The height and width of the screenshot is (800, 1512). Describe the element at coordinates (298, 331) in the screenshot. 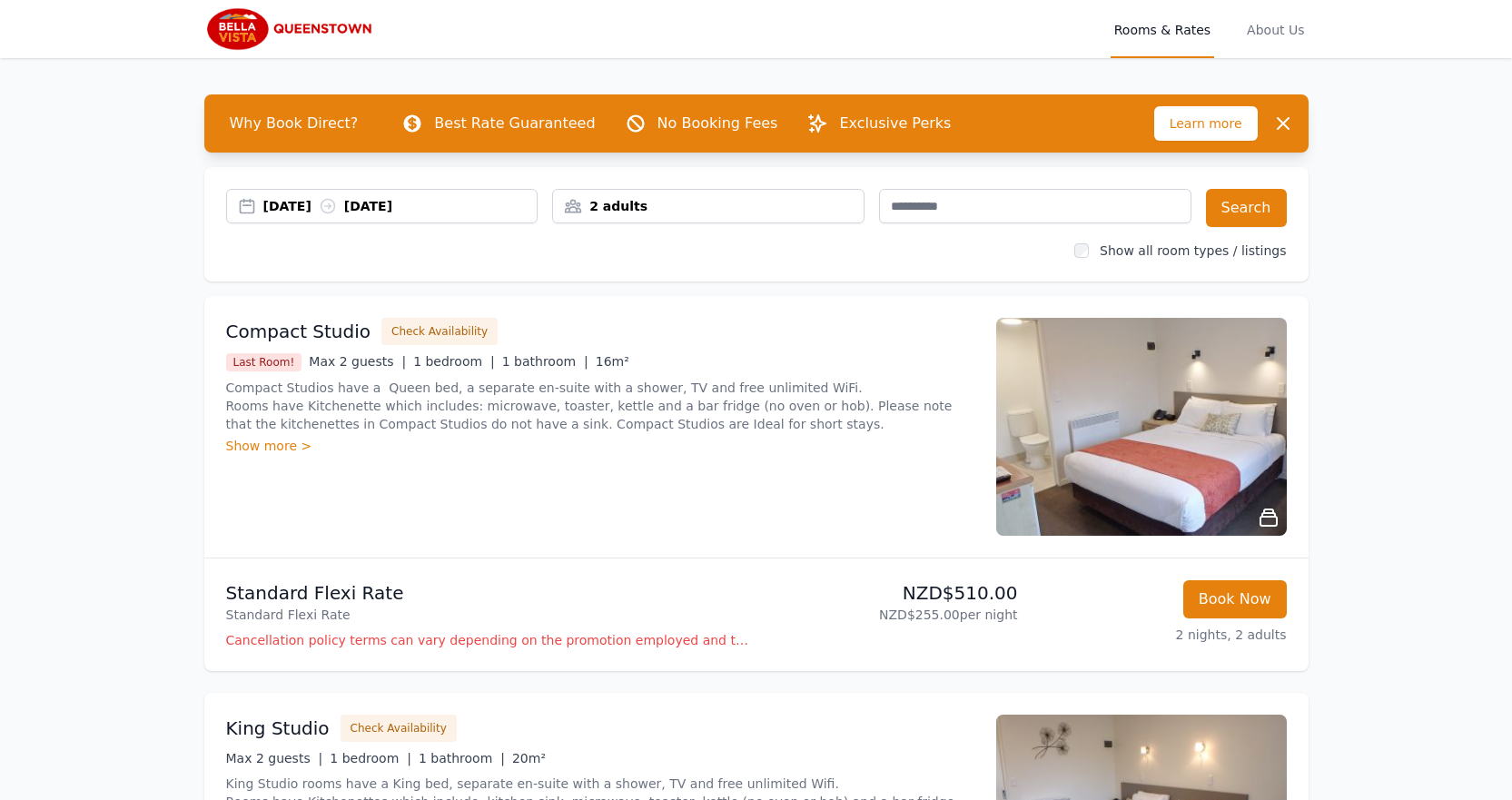

I see `h3: Compact Studio` at that location.